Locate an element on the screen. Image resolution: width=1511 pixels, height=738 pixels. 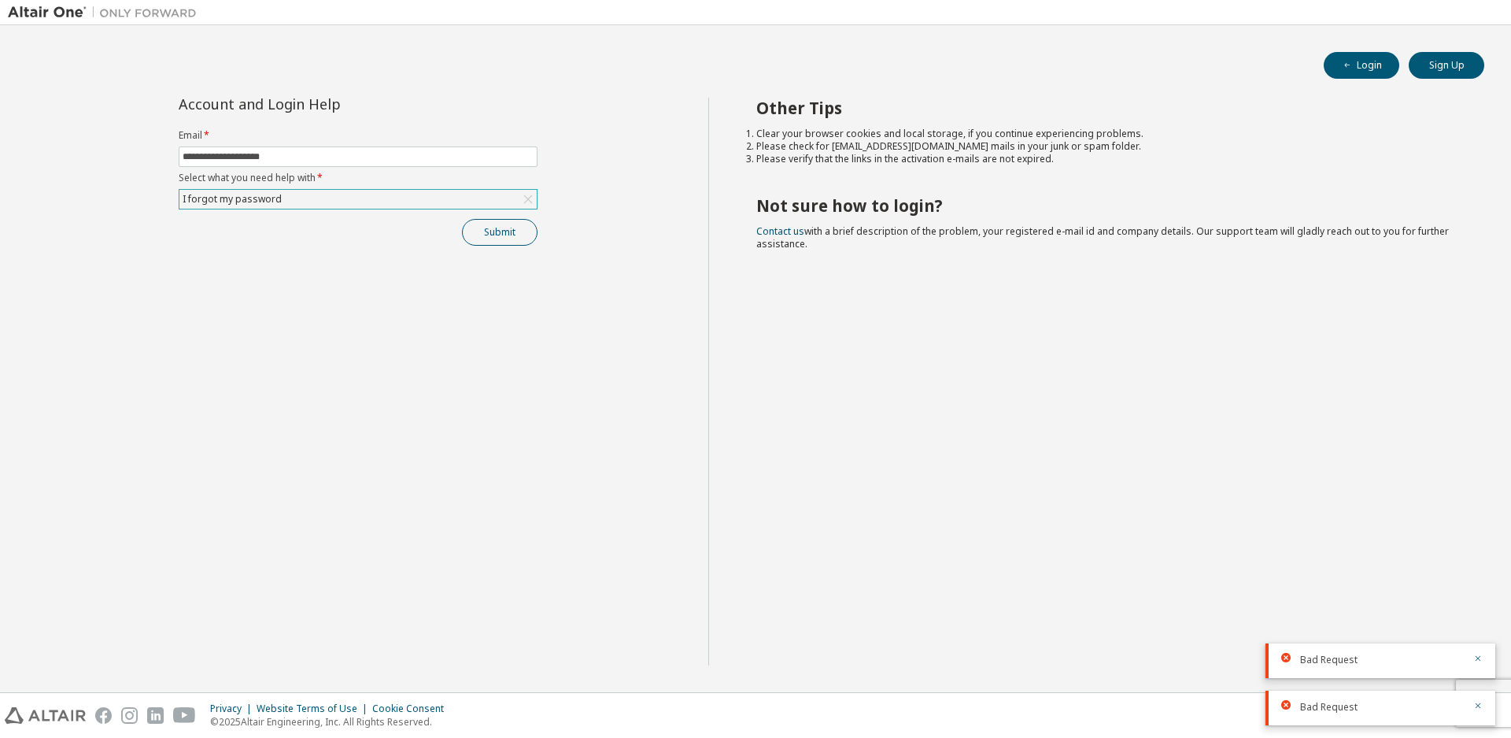
img: altair_logo.svg is located at coordinates (45, 715).